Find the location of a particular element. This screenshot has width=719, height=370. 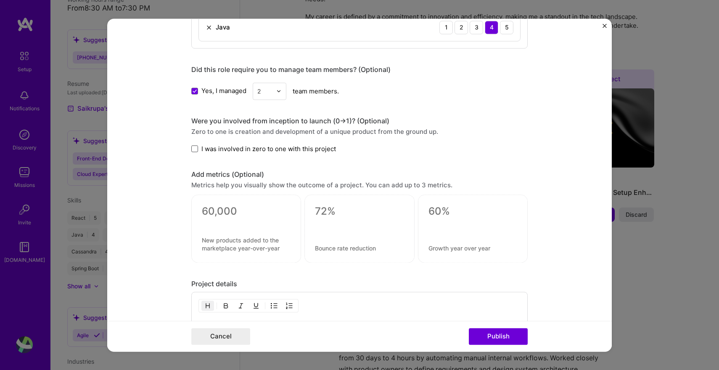

div: Zero to one is creation and development of a unique product from the ground up. is located at coordinates (360, 131).